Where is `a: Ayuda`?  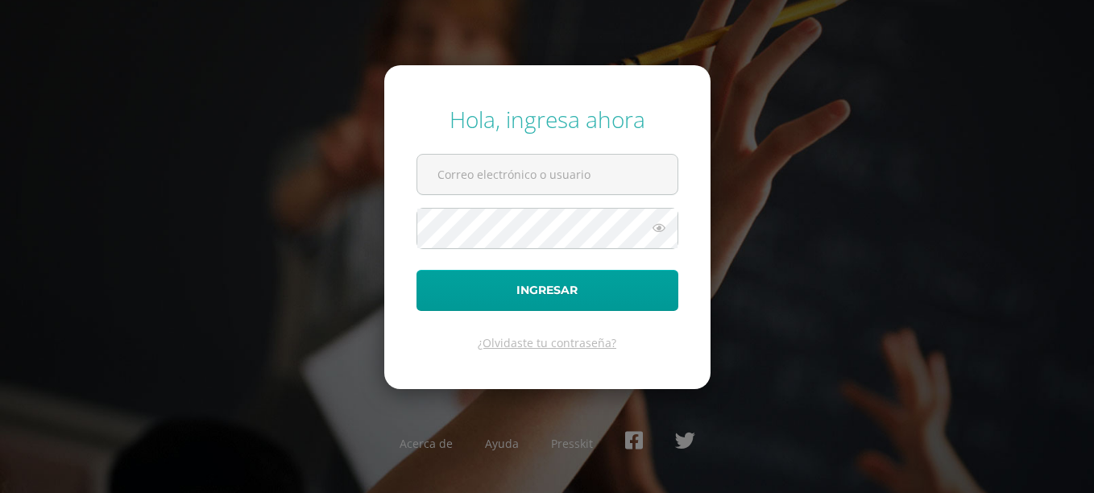
a: Ayuda is located at coordinates (502, 443).